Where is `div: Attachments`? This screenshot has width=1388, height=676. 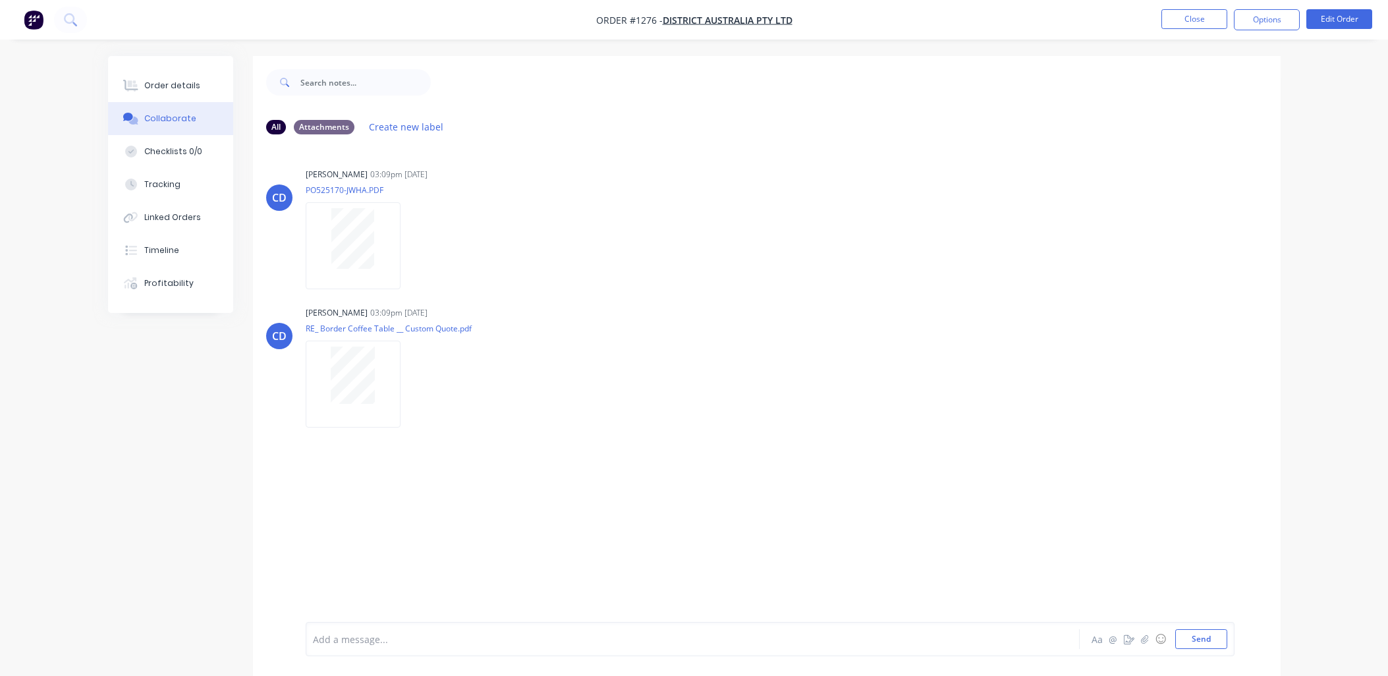
div: Attachments is located at coordinates (324, 127).